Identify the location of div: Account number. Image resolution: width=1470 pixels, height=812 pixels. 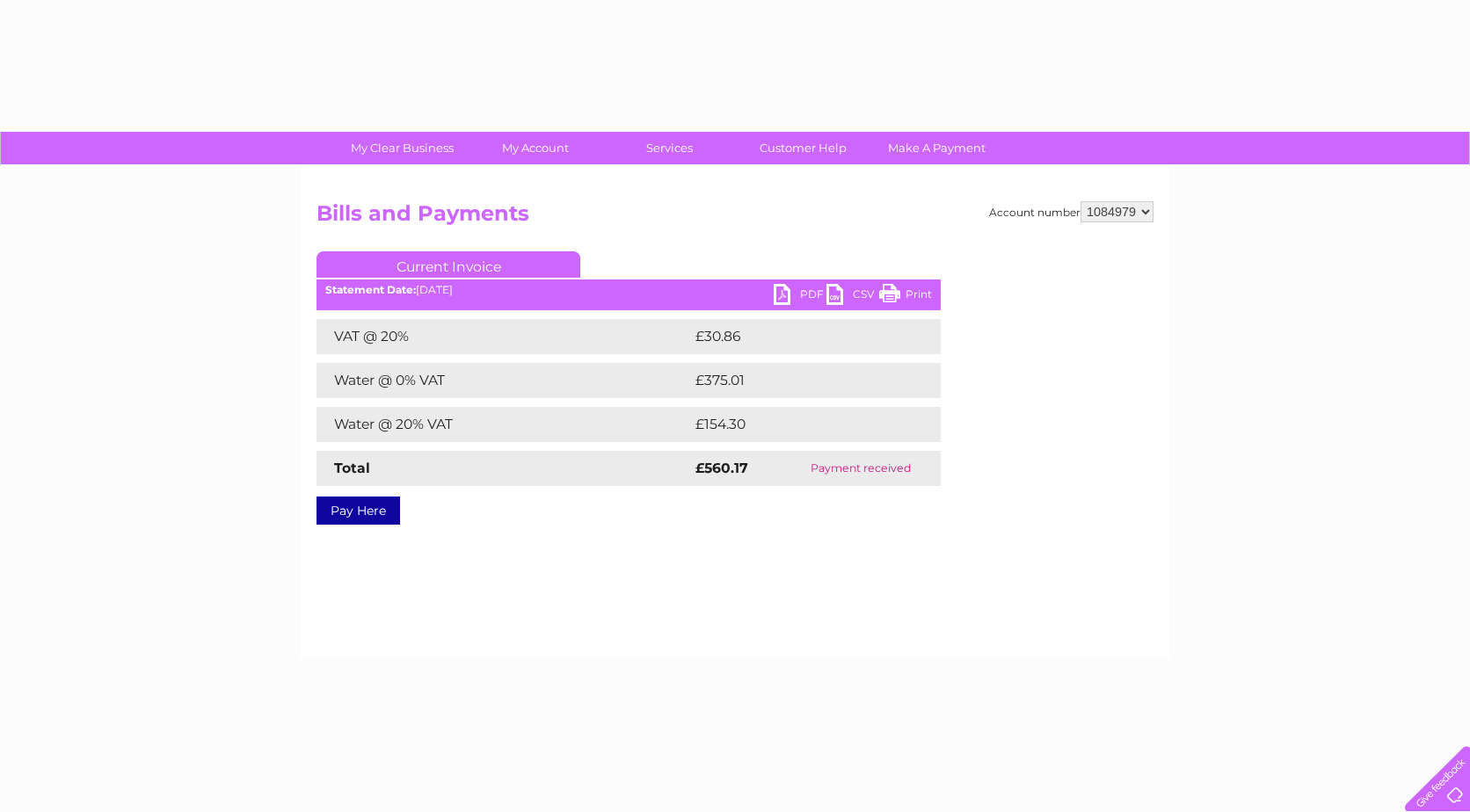
(1071, 212).